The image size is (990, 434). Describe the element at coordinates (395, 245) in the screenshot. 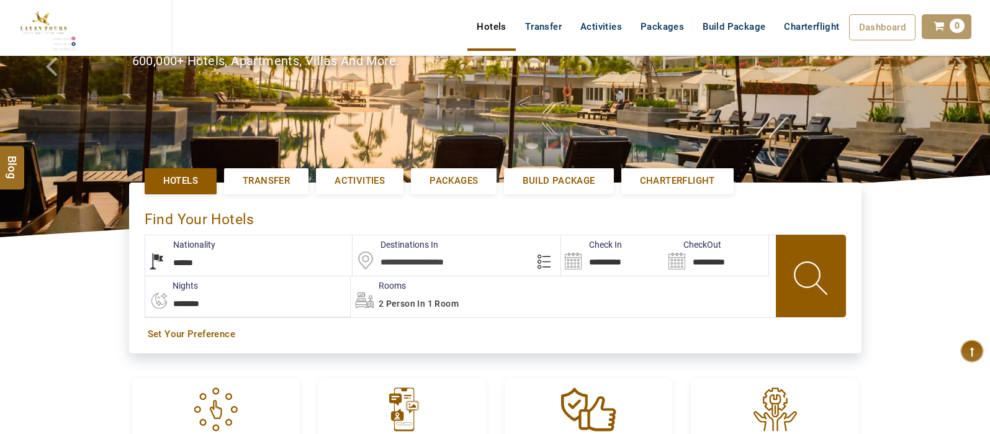

I see `label: Destinations In` at that location.